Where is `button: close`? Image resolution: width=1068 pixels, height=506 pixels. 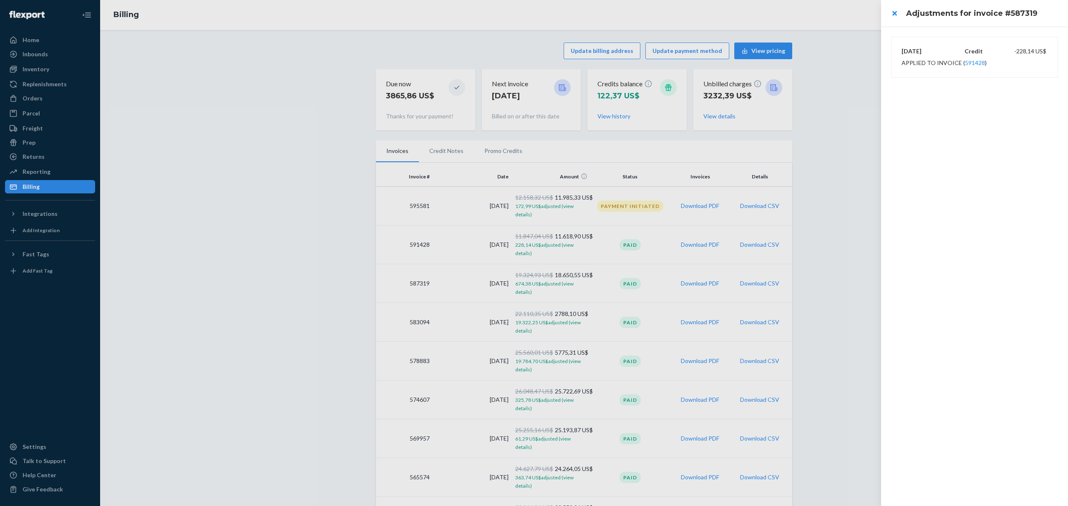 button: close is located at coordinates (894, 13).